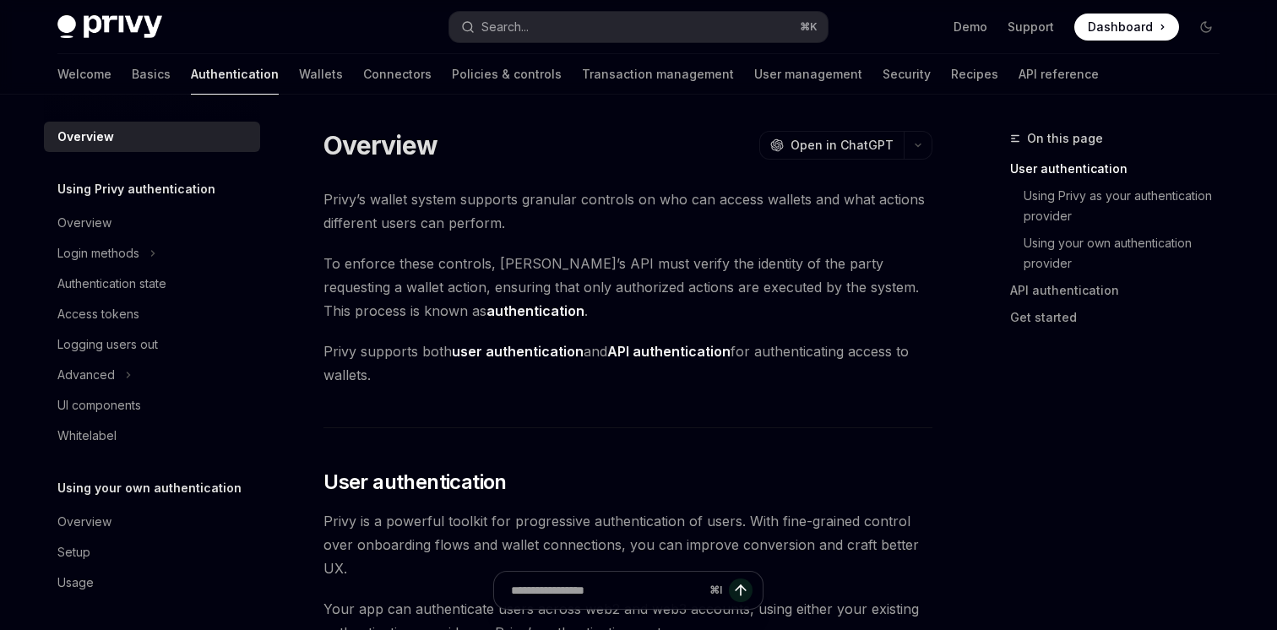 The image size is (1277, 630). I want to click on span: Privy supports both and for authenticating access to wallets., so click(627, 363).